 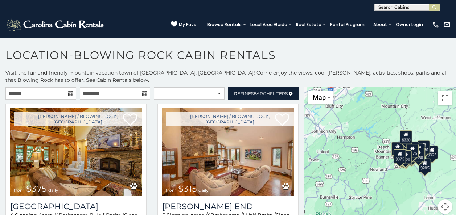 I want to click on div: $150, so click(x=413, y=149).